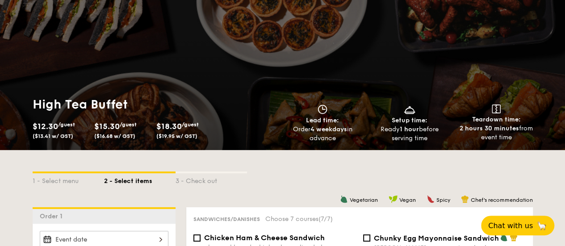  What do you see at coordinates (45, 126) in the screenshot?
I see `span: $12.30` at bounding box center [45, 126].